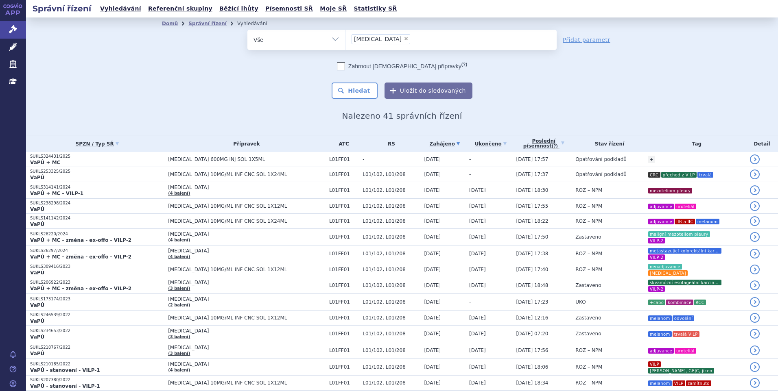 This screenshot has height=391, width=778. I want to click on i: IIB a IIC, so click(684, 222).